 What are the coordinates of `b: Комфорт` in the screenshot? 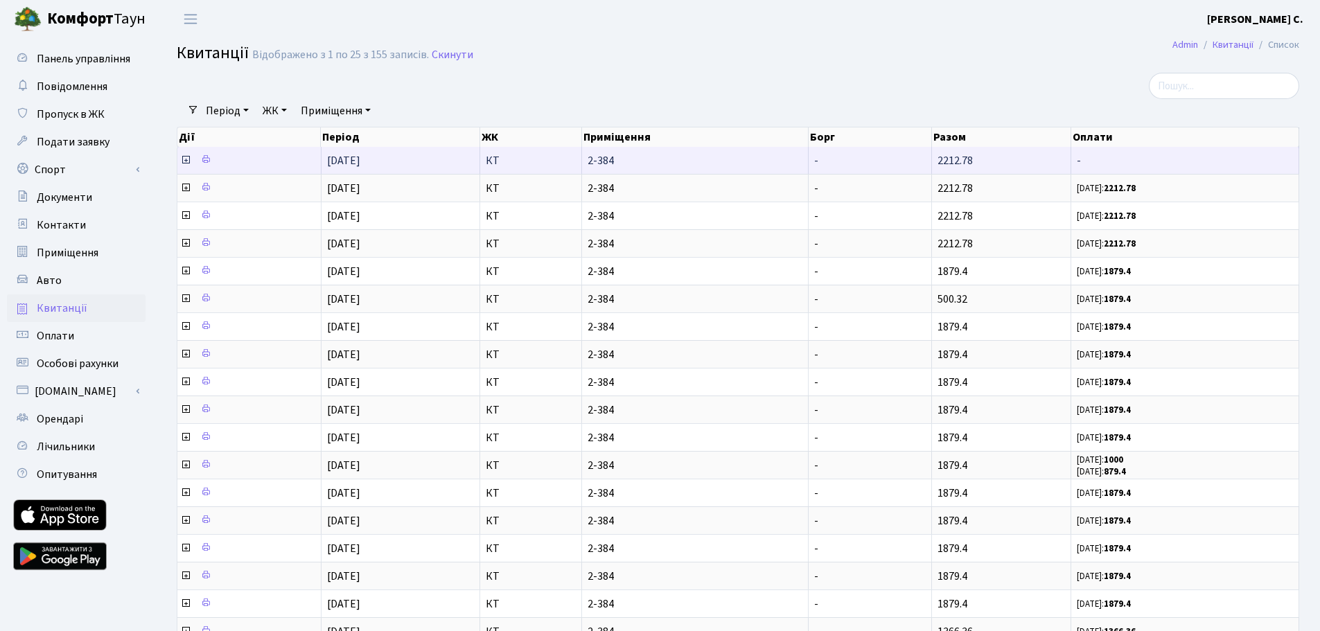 It's located at (80, 19).